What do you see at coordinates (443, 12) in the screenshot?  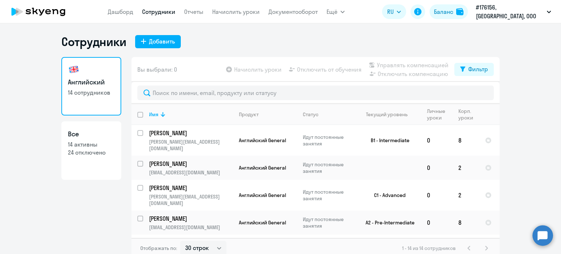 I see `div: Баланс` at bounding box center [443, 12].